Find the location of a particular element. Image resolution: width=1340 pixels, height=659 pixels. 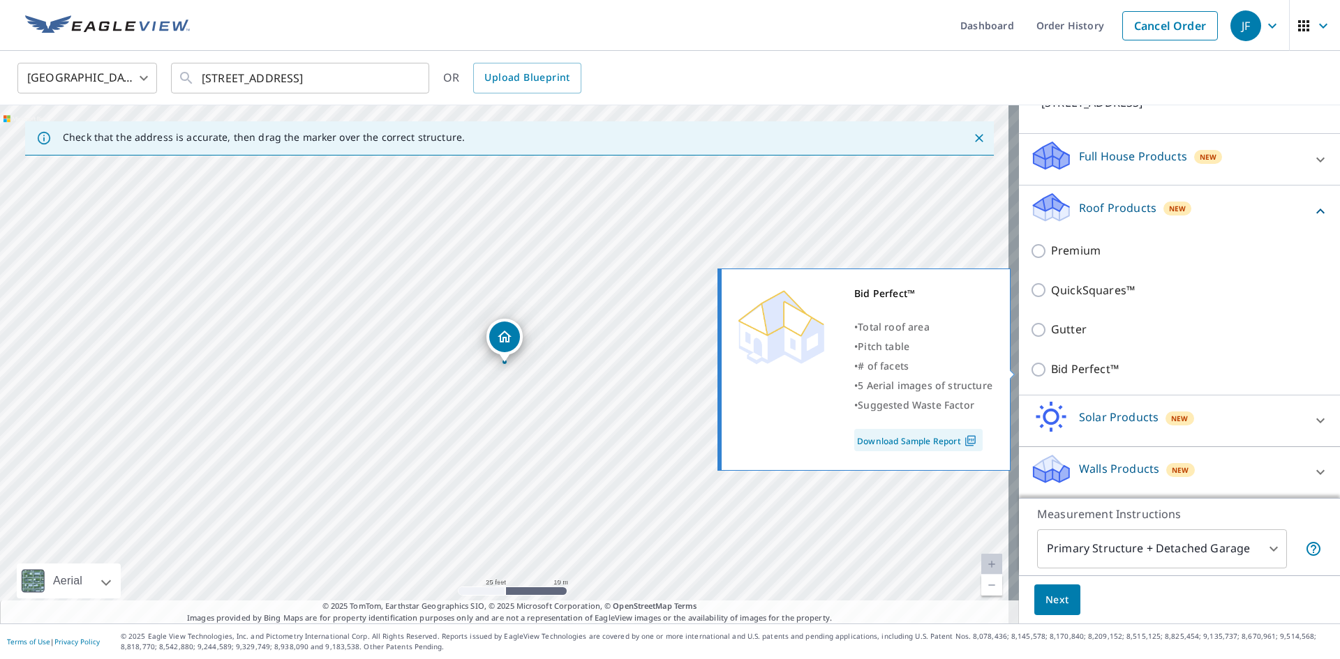

div: Walls ProductsNew is located at coordinates (1179, 472).